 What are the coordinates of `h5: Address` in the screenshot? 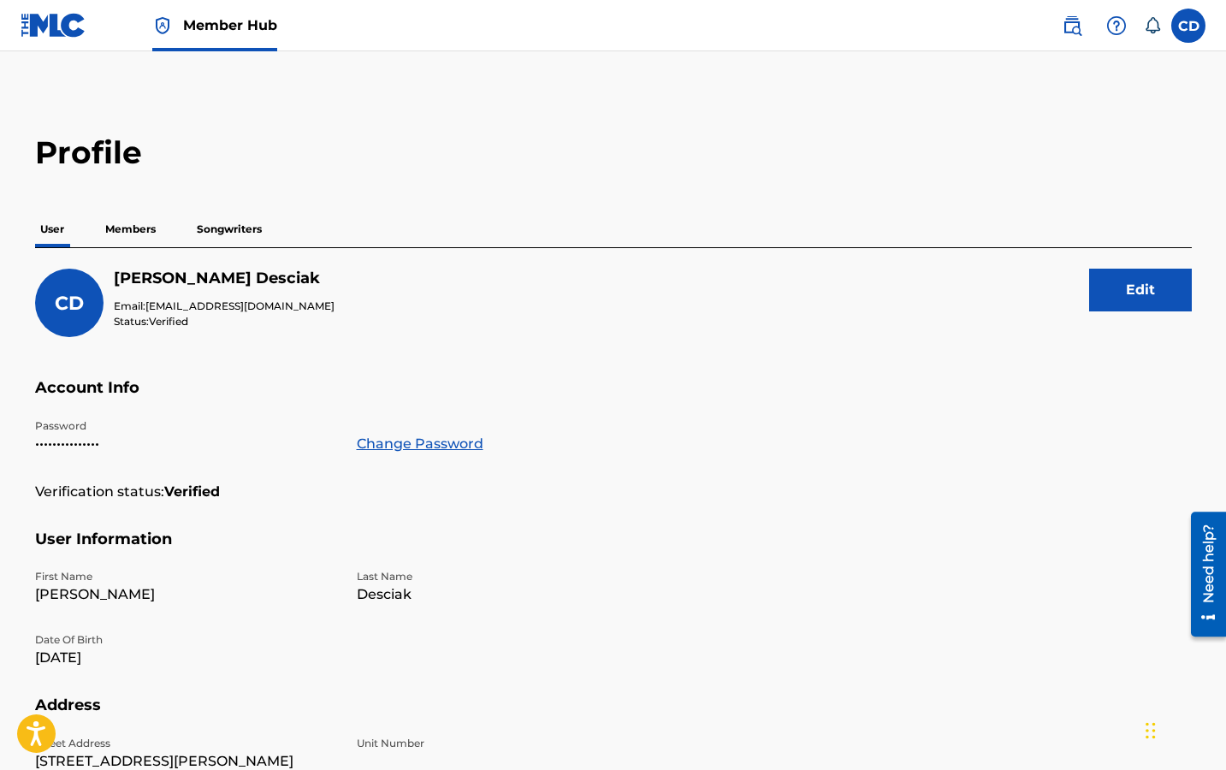 It's located at (613, 715).